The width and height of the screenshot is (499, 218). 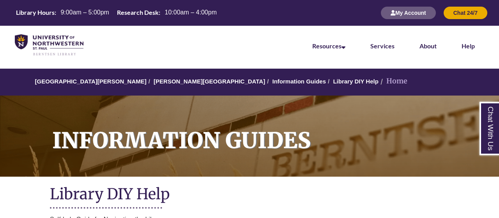 I want to click on th: Library Hours:, so click(x=35, y=12).